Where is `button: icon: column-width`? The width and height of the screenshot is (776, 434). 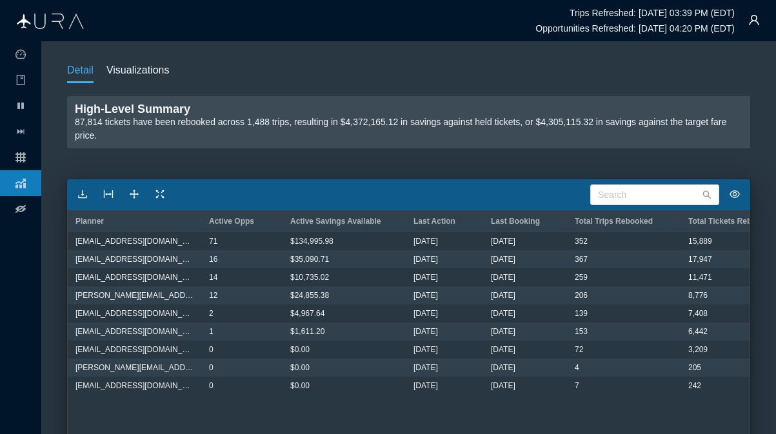 button: icon: column-width is located at coordinates (108, 195).